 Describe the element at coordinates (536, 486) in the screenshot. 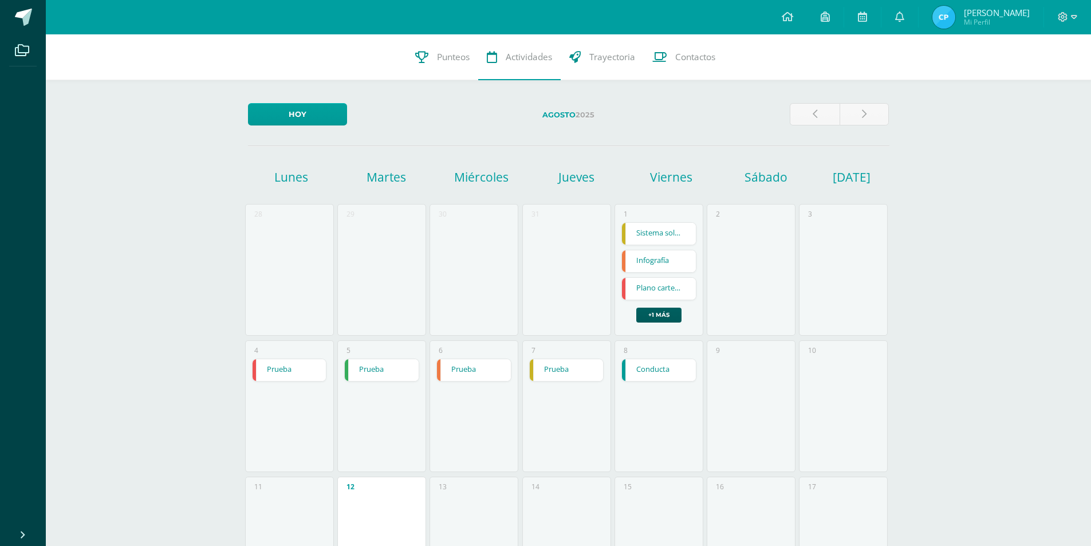

I see `div: 14` at that location.